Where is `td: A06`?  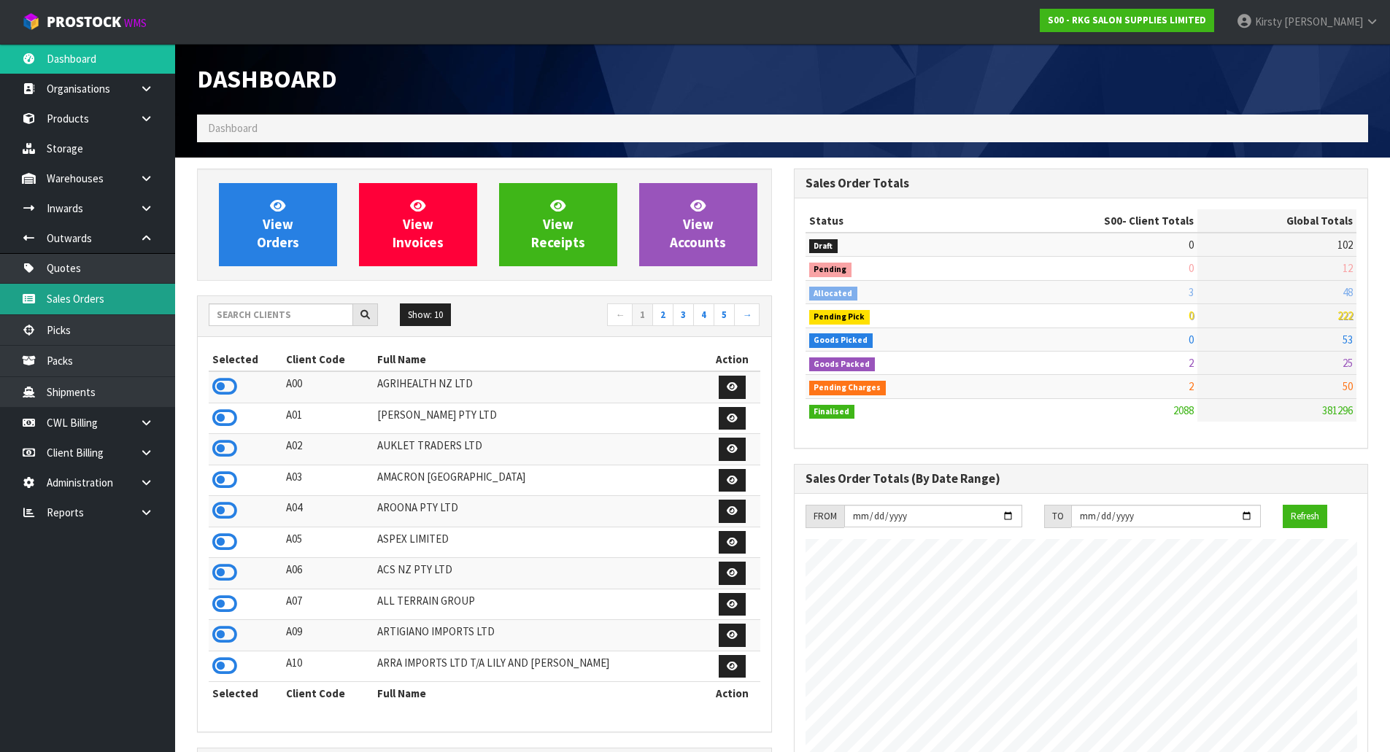
td: A06 is located at coordinates (328, 574).